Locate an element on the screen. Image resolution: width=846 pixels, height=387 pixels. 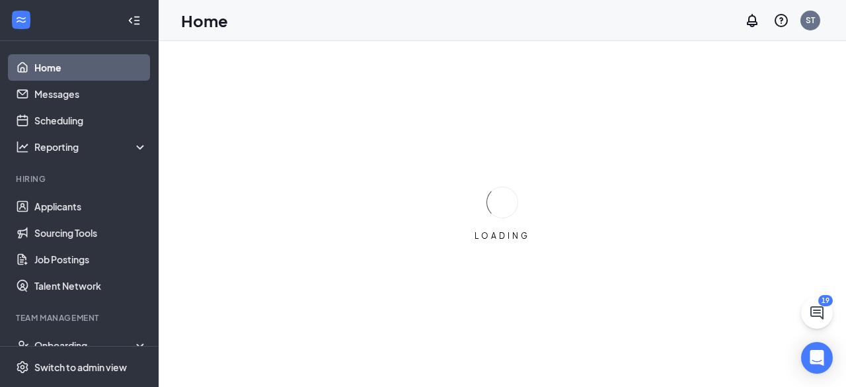
svg: ChatActive is located at coordinates (817, 313).